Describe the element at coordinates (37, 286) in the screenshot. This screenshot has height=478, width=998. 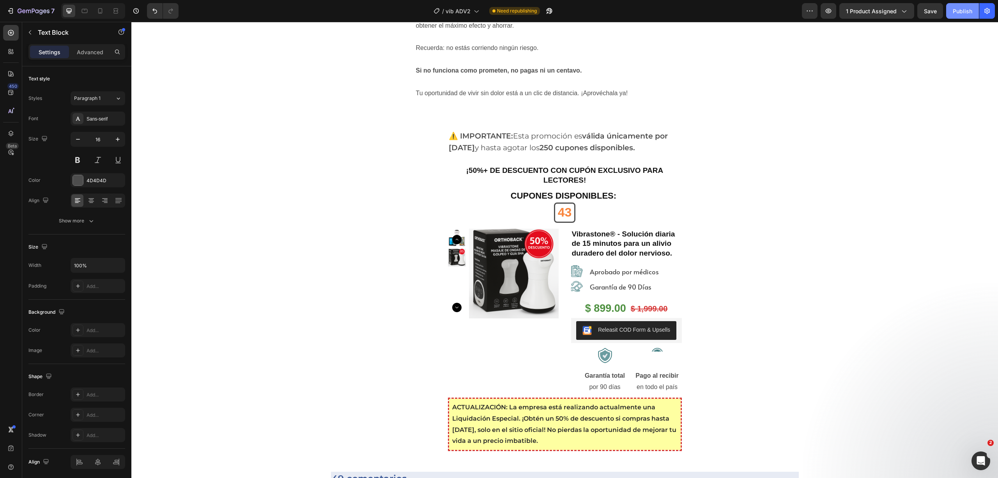
I see `div: Padding` at that location.